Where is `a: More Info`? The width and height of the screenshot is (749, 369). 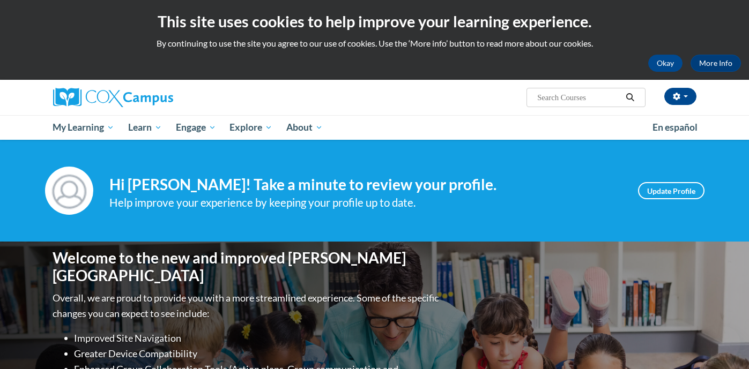
a: More Info is located at coordinates (716, 63).